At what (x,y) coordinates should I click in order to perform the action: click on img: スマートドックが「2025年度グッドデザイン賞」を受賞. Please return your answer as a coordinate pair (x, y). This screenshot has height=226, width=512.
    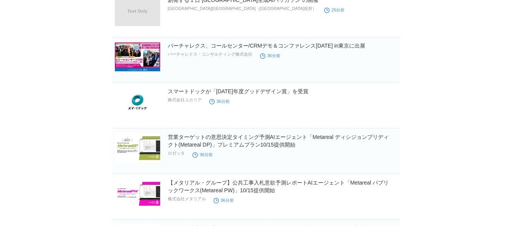
    Looking at the image, I should click on (137, 102).